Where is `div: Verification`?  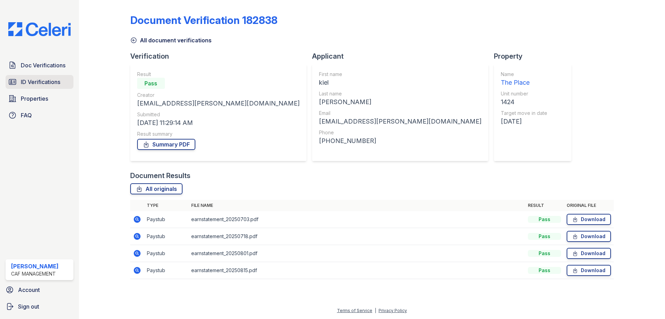
div: Verification is located at coordinates (221, 56).